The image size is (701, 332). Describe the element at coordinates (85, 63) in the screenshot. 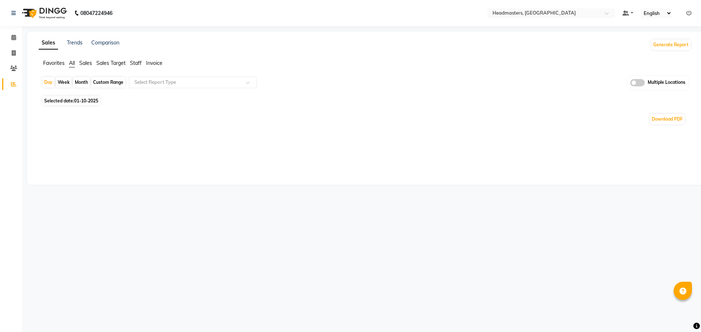

I see `span: Sales` at that location.